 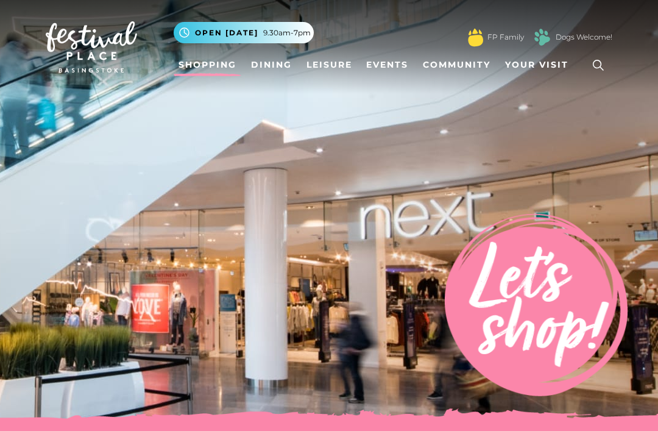 I want to click on a: Dogs Welcome!, so click(x=583, y=37).